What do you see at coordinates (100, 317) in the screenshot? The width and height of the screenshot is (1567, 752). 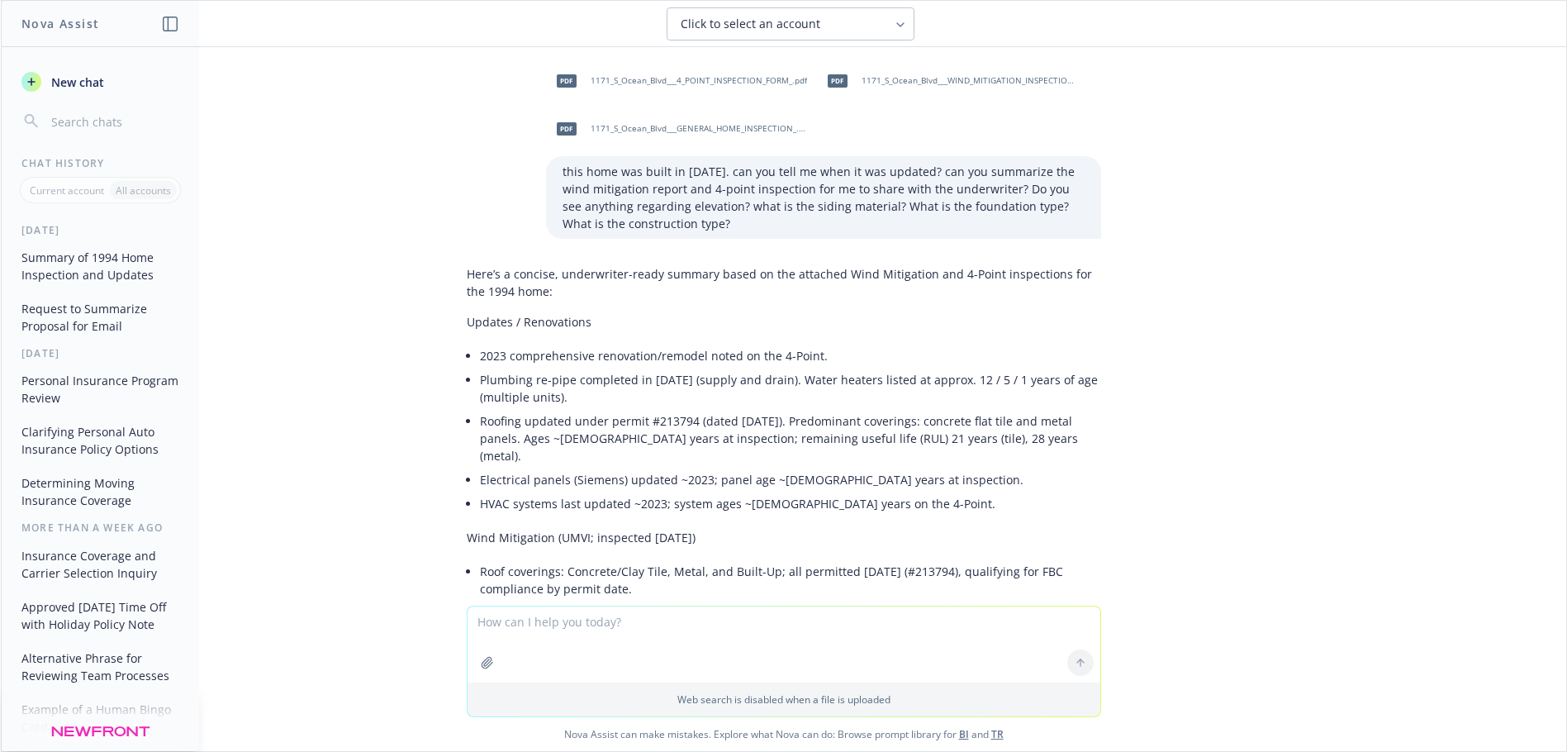 I see `button: Request to Summarize Proposal for Email` at bounding box center [100, 317].